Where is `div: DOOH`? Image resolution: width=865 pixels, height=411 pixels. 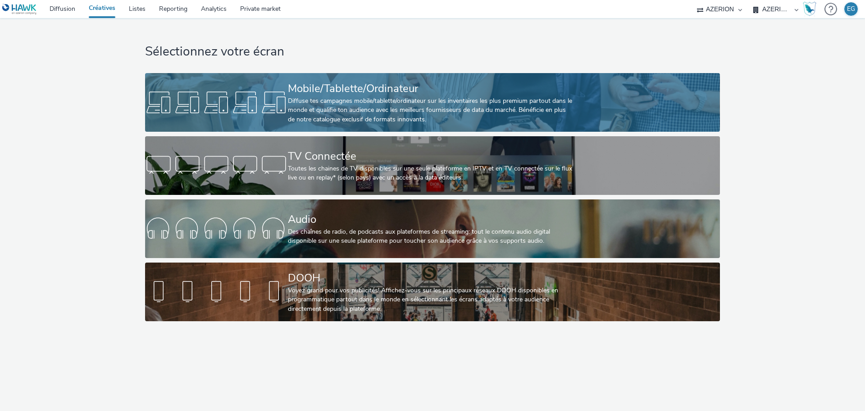
div: DOOH is located at coordinates (431, 278).